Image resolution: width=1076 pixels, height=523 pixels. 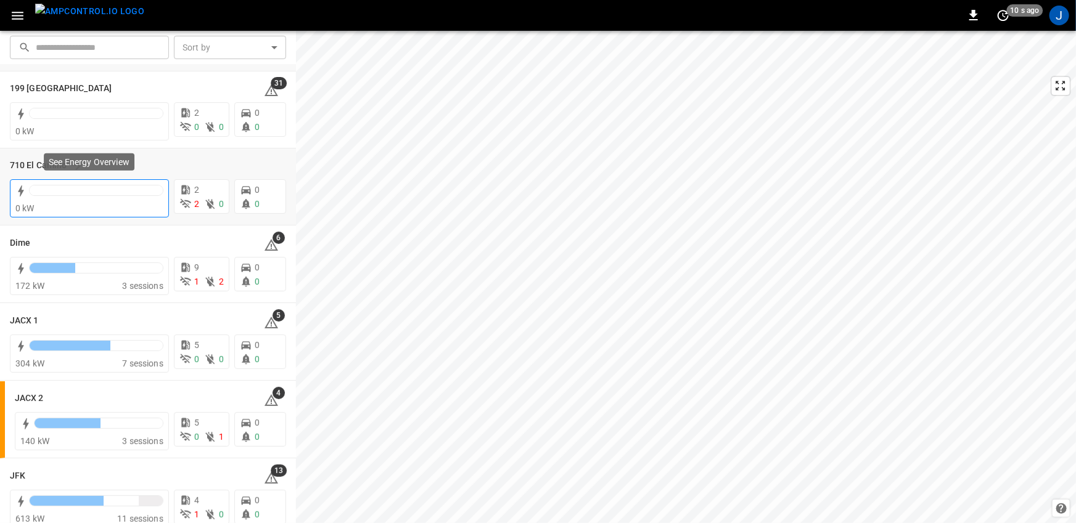 I want to click on span: 31, so click(x=279, y=83).